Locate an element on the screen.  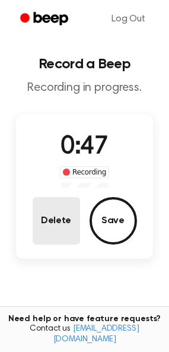
span: Contact us is located at coordinates (84, 334).